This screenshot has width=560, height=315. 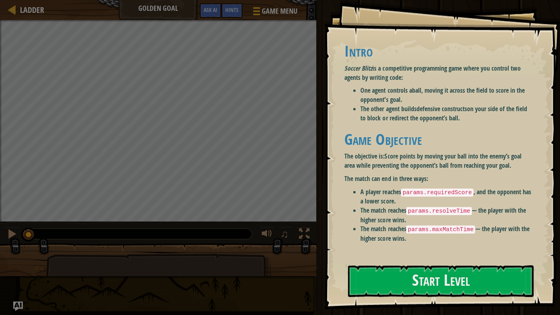 What do you see at coordinates (447, 95) in the screenshot?
I see `li: One agent controls a , moving it across the field to score in the opponent’s goal.` at bounding box center [447, 95].